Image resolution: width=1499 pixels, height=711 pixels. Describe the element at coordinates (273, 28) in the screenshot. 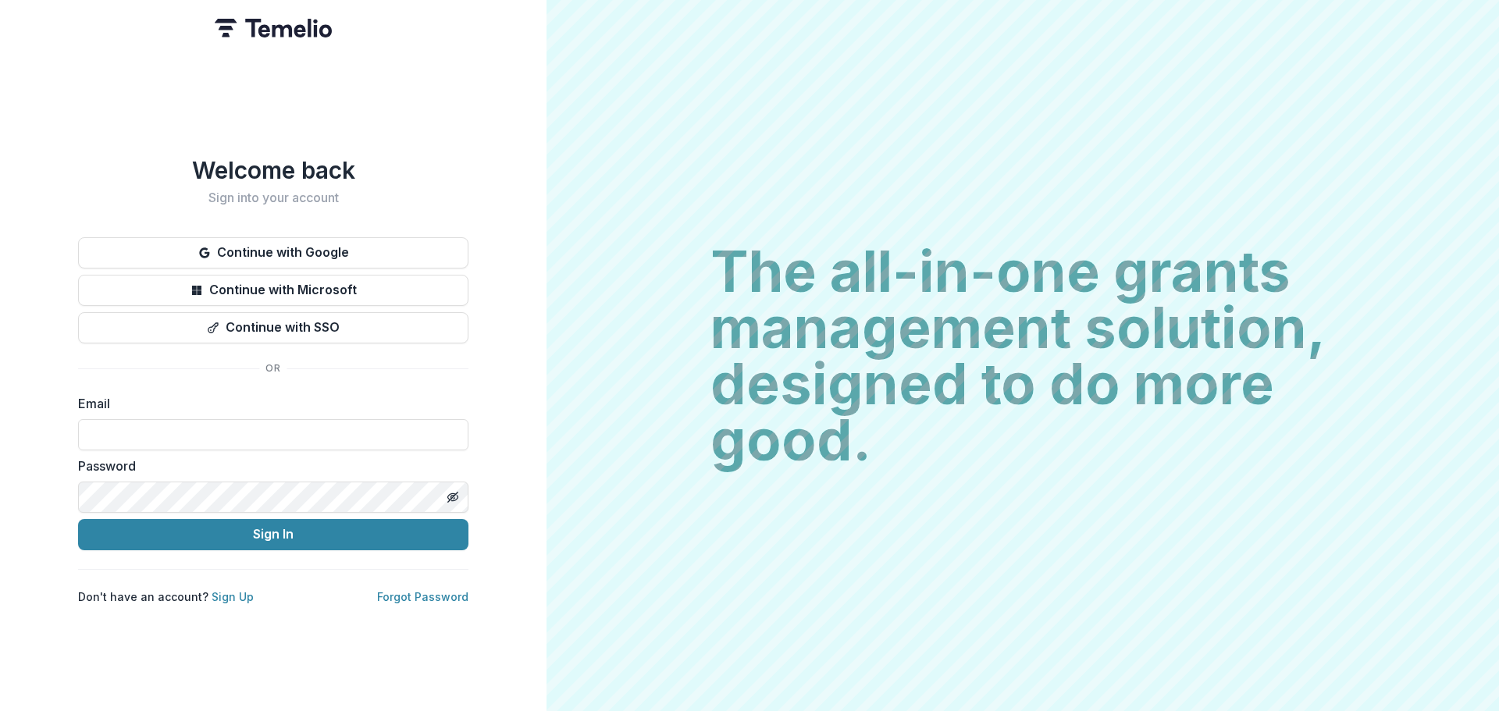

I see `img: Temelio` at that location.